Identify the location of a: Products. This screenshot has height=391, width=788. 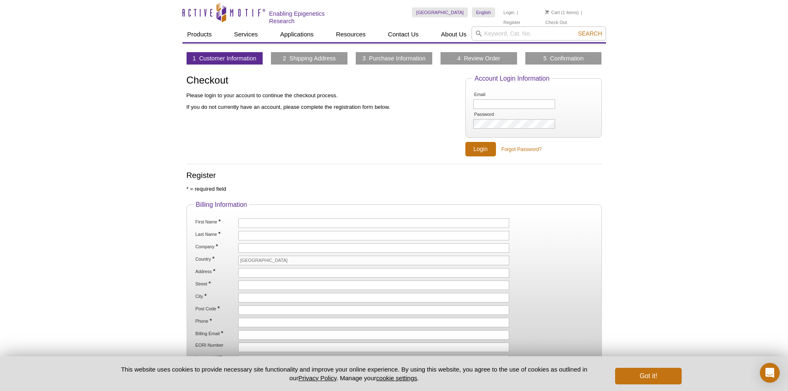
(199, 34).